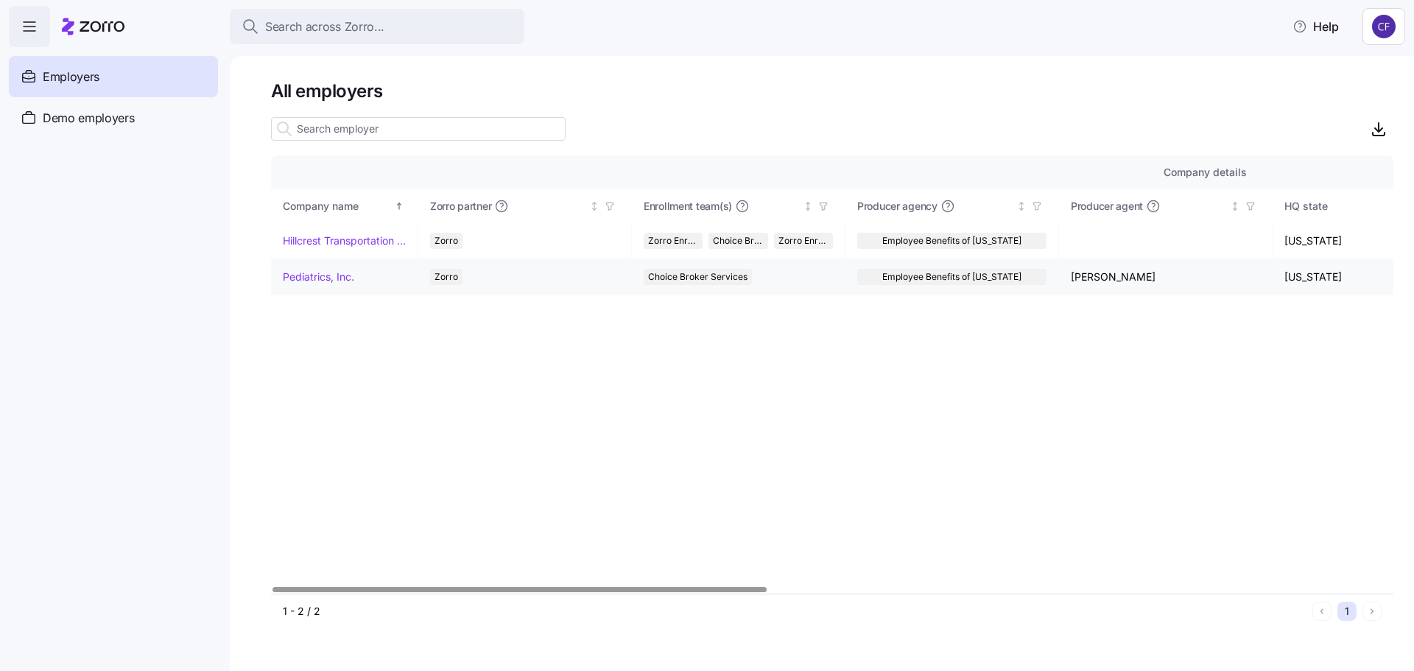 Image resolution: width=1414 pixels, height=671 pixels. What do you see at coordinates (345, 206) in the screenshot?
I see `th: Company nameSorted ascending` at bounding box center [345, 206].